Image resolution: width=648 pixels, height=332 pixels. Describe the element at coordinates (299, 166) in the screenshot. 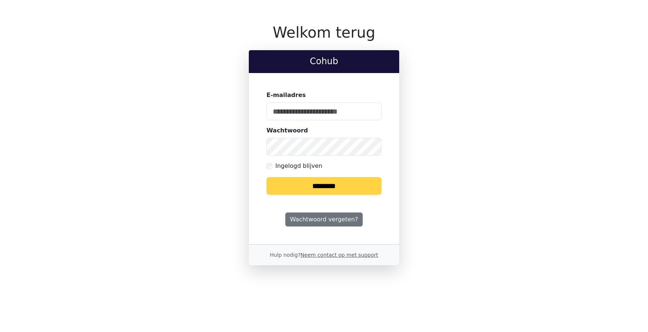

I see `label: Ingelogd blijven` at that location.